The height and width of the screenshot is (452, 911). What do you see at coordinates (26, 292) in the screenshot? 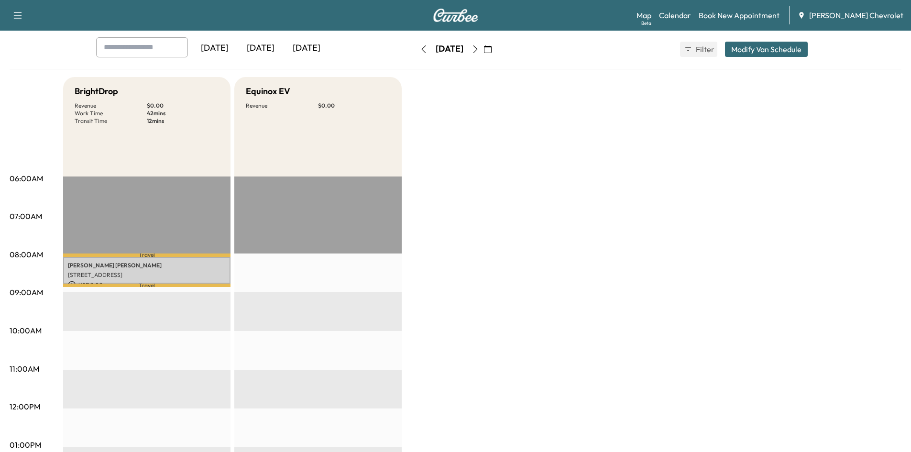
I see `p: 09:00AM` at bounding box center [26, 292].